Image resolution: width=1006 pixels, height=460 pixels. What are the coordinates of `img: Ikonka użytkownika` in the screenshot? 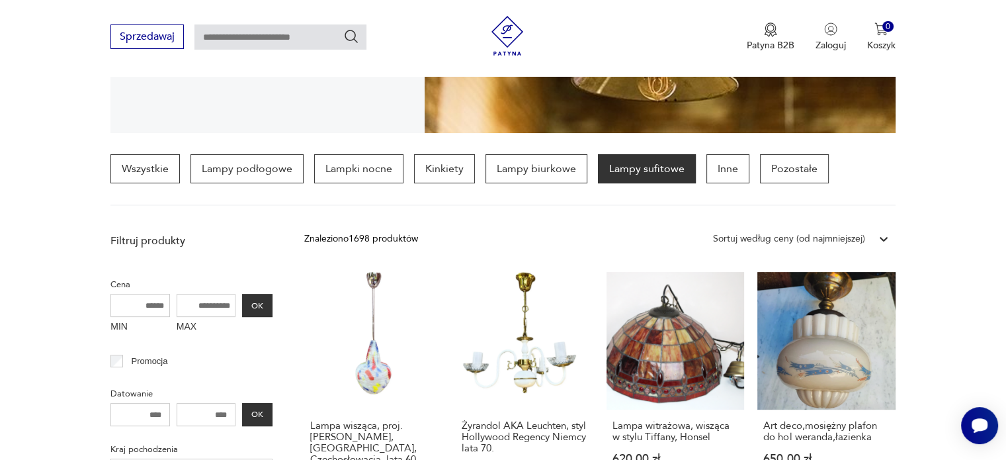 It's located at (830, 29).